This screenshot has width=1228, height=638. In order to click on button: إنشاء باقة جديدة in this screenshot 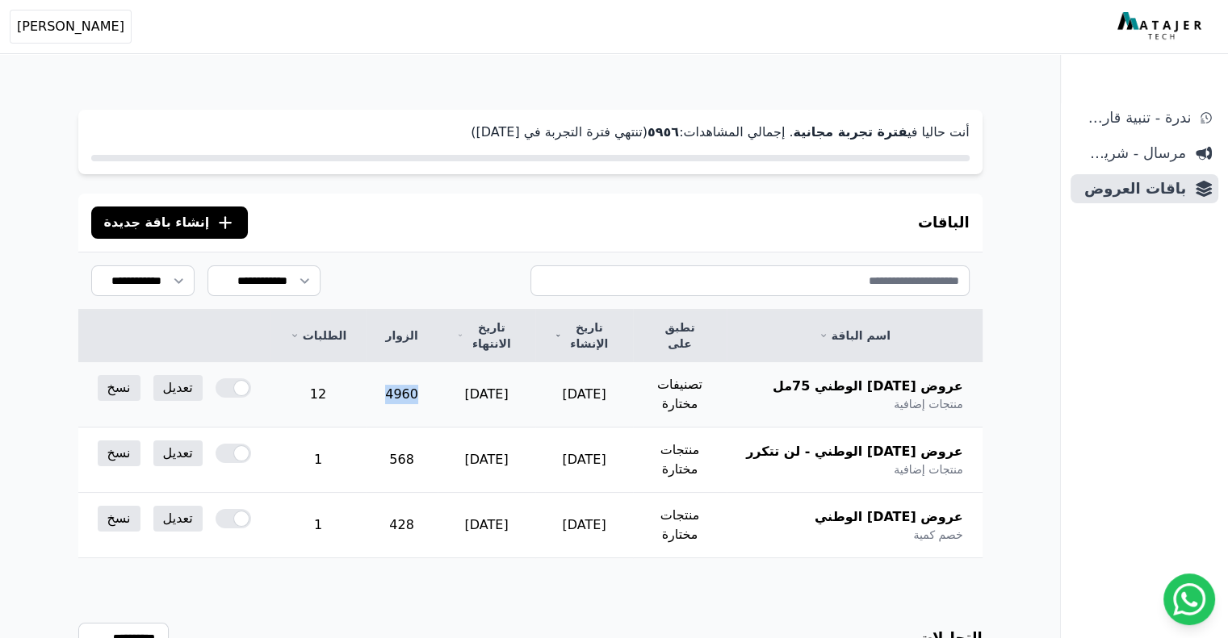, I will do `click(169, 223)`.